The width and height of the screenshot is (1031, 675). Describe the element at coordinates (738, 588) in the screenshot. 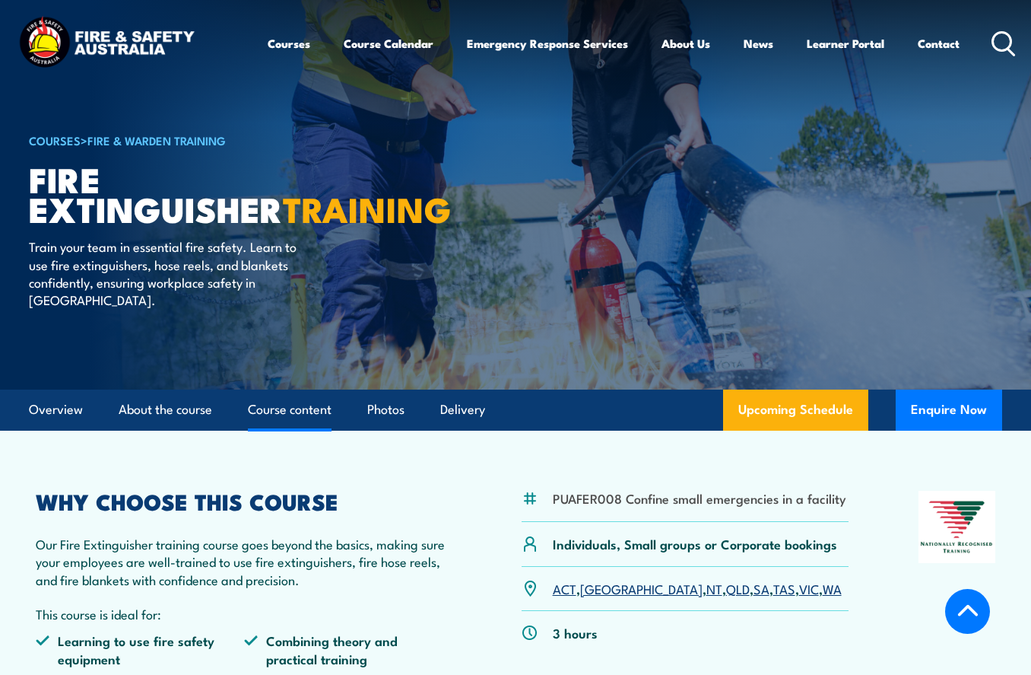

I see `a: QLD` at that location.